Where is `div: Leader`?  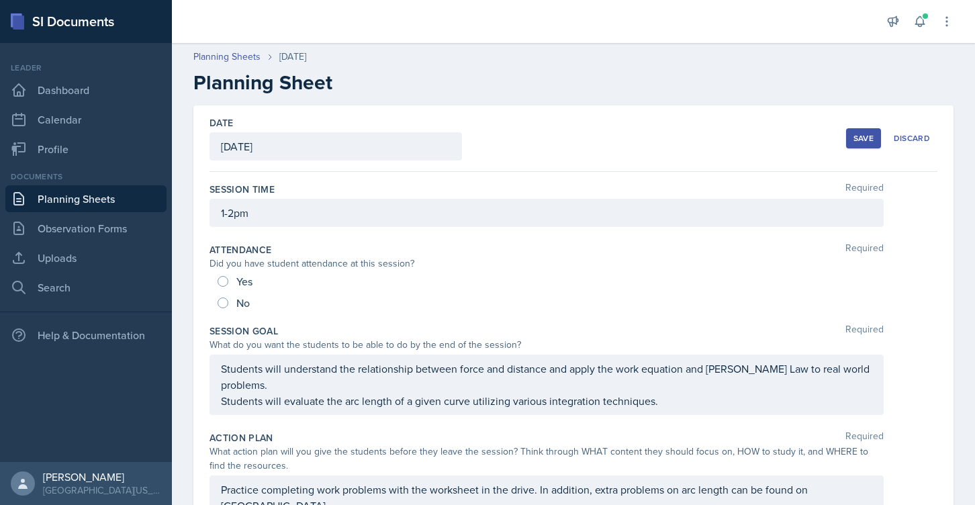 div: Leader is located at coordinates (86, 68).